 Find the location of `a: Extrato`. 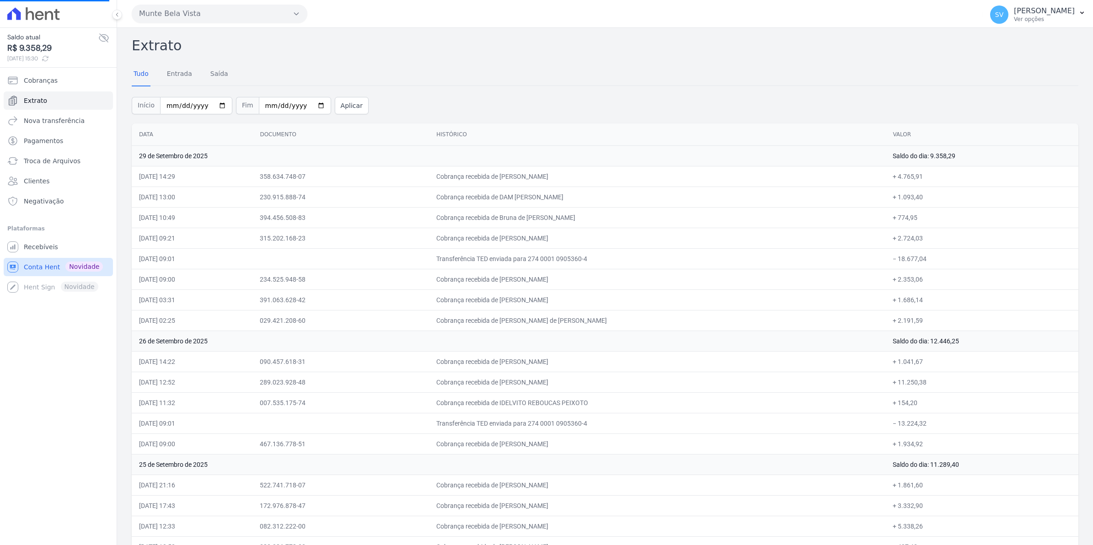

a: Extrato is located at coordinates (58, 101).